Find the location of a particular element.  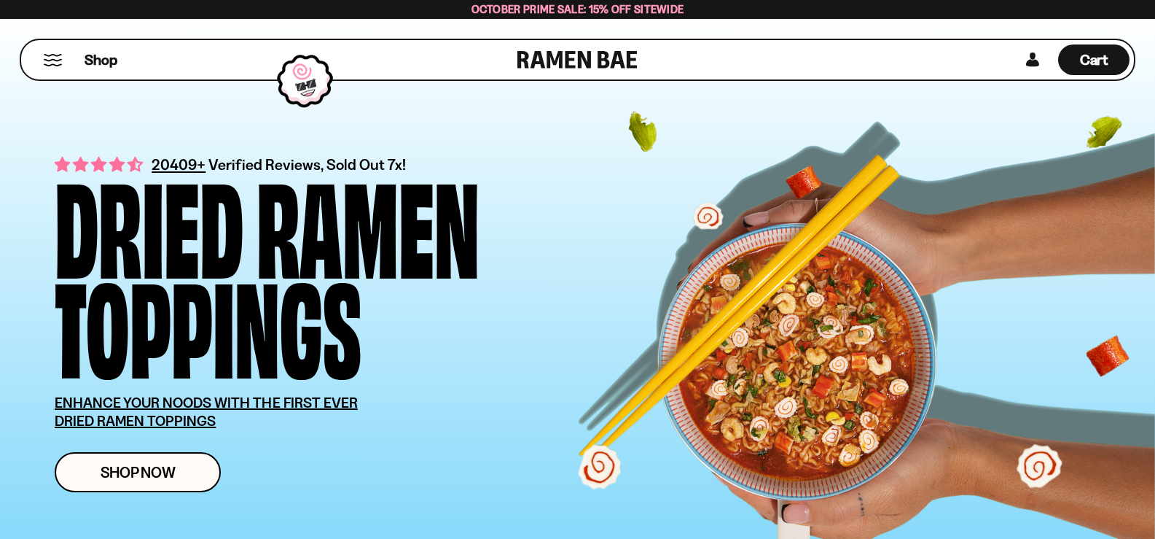

div: Dried is located at coordinates (149, 222).